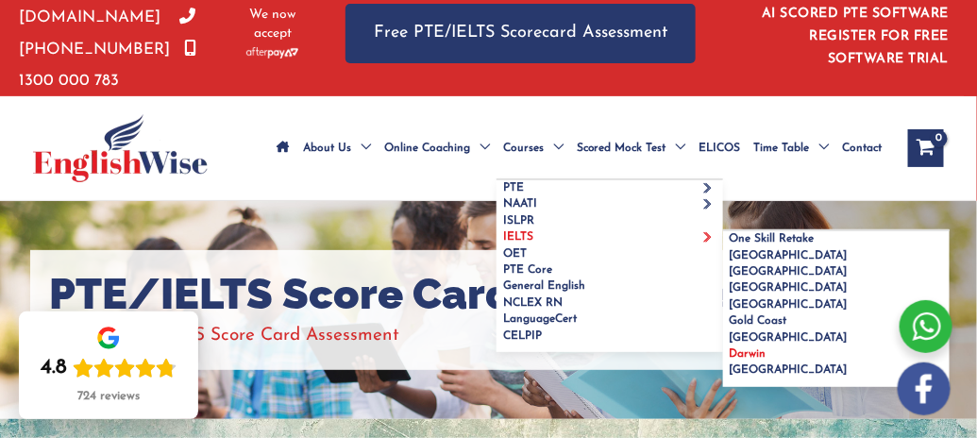 Image resolution: width=977 pixels, height=438 pixels. What do you see at coordinates (522, 336) in the screenshot?
I see `span: CELPIP` at bounding box center [522, 336].